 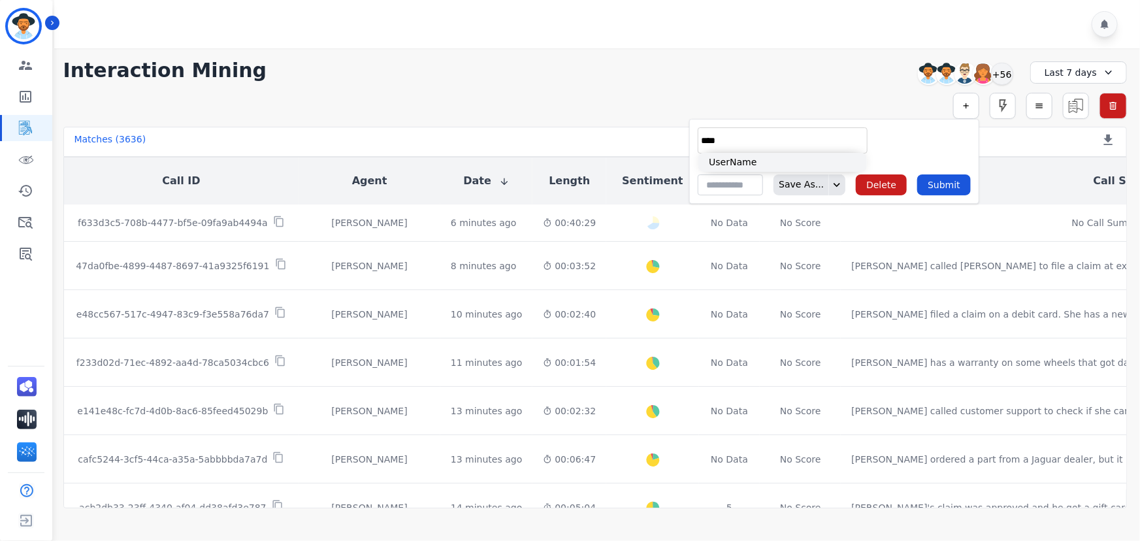 What do you see at coordinates (173, 508) in the screenshot?
I see `p: acb2db33-23ff-4340-af04-dd38afd3e787` at bounding box center [173, 508].